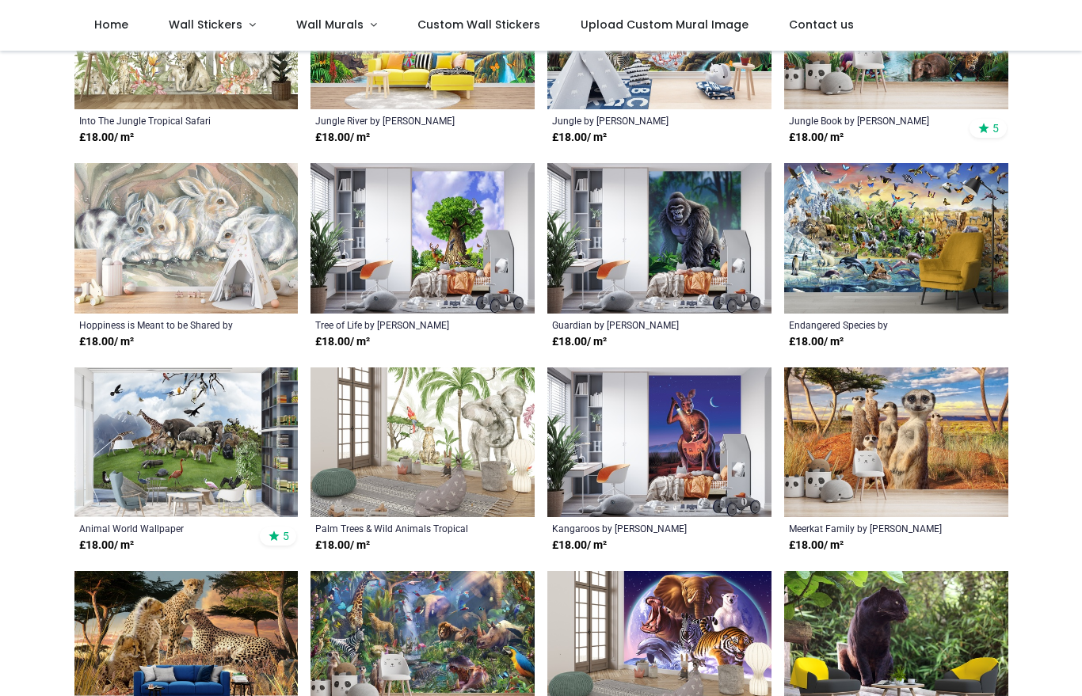  What do you see at coordinates (401, 528) in the screenshot?
I see `div: Palm Trees & Wild Animals Tropical Safari` at bounding box center [401, 528].